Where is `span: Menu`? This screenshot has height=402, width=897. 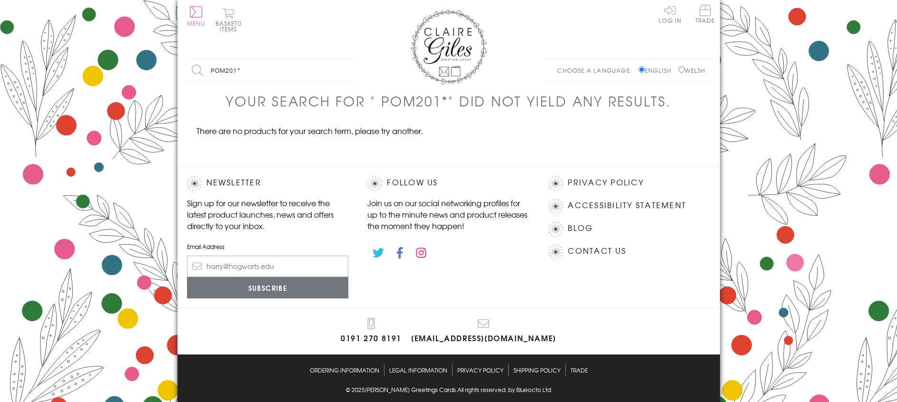 span: Menu is located at coordinates (196, 23).